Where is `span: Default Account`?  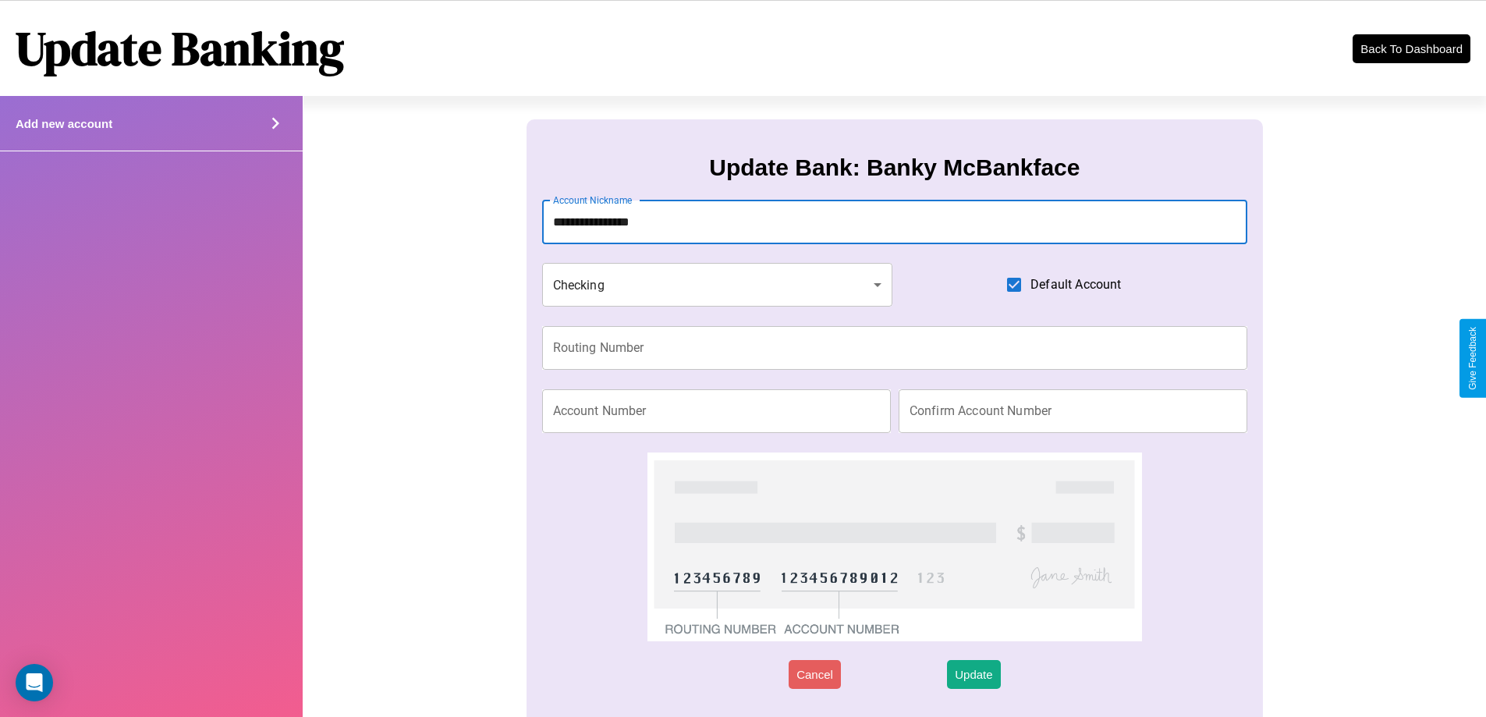 span: Default Account is located at coordinates (1076, 285).